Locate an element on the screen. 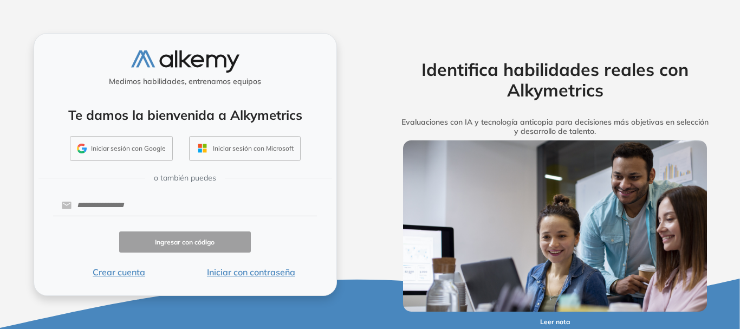 The width and height of the screenshot is (740, 329). button: Iniciar sesión con Microsoft is located at coordinates (245, 148).